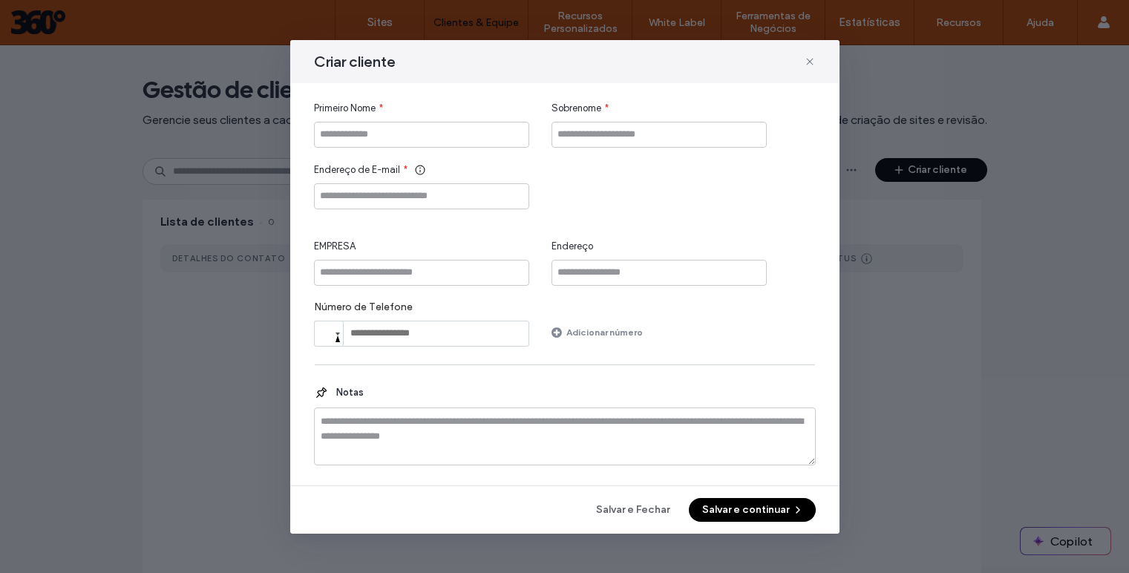 The height and width of the screenshot is (573, 1129). Describe the element at coordinates (632, 510) in the screenshot. I see `button: Salvar e Fechar` at that location.